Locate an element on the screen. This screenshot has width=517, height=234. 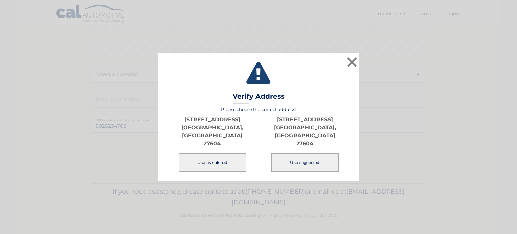
button: Use as entered is located at coordinates (212, 162).